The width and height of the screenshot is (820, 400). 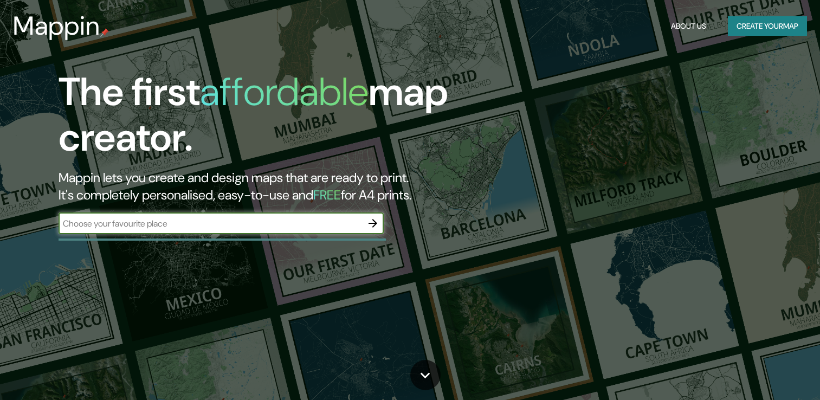 What do you see at coordinates (105, 33) in the screenshot?
I see `img: mappin-pin` at bounding box center [105, 33].